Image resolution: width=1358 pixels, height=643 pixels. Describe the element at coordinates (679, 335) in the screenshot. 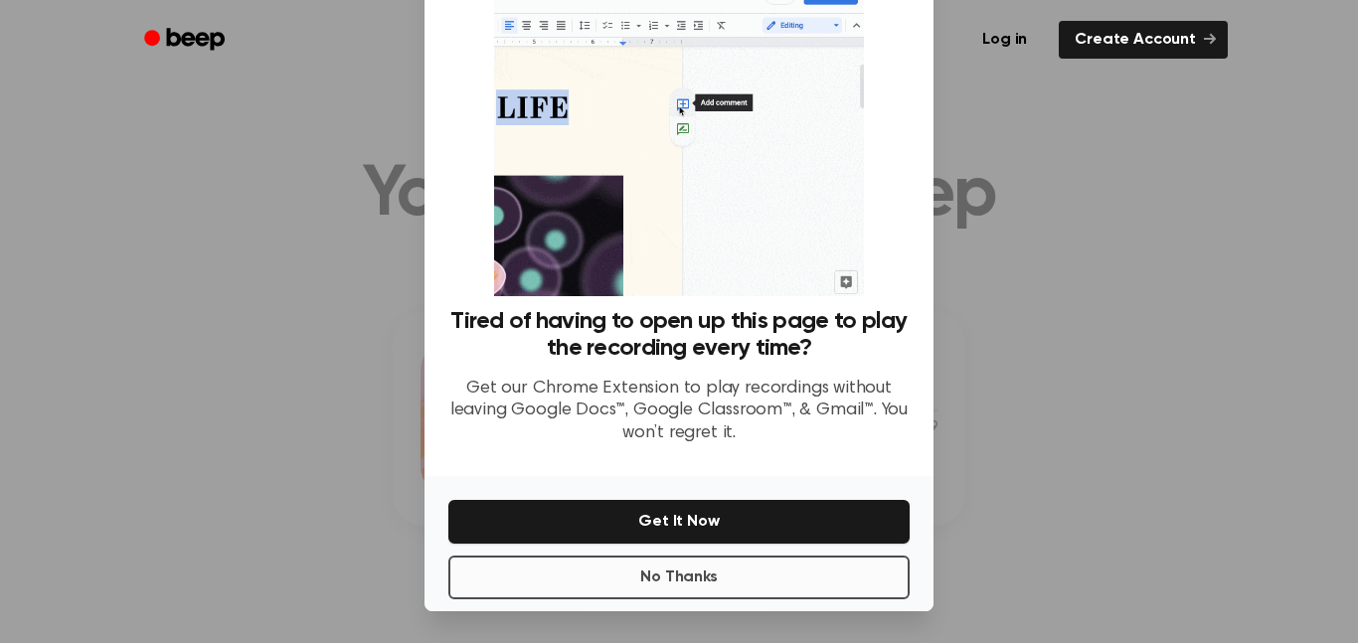

I see `h3: Tired of having to open up this page to play the recording every time?` at that location.